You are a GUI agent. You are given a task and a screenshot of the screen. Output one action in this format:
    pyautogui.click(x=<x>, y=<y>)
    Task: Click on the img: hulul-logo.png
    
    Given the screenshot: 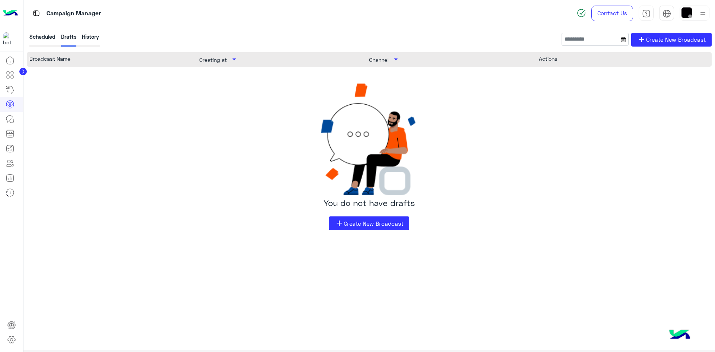 What is the action you would take?
    pyautogui.click(x=680, y=335)
    